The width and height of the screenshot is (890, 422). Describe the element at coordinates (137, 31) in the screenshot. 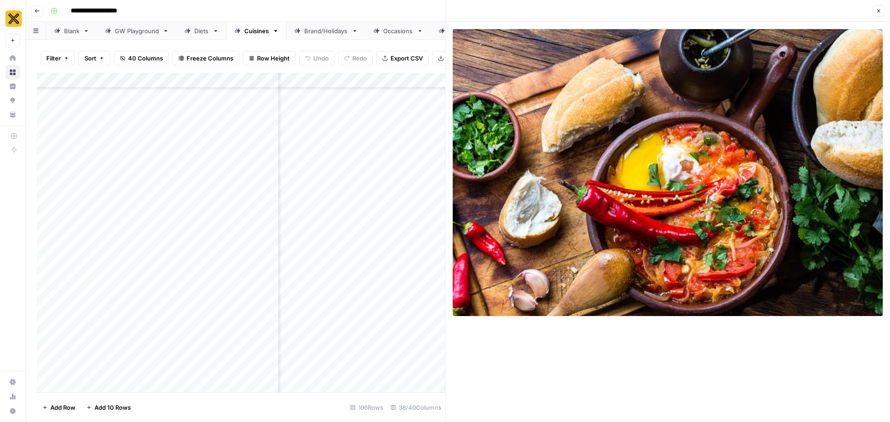

I see `a: GW Playground` at that location.